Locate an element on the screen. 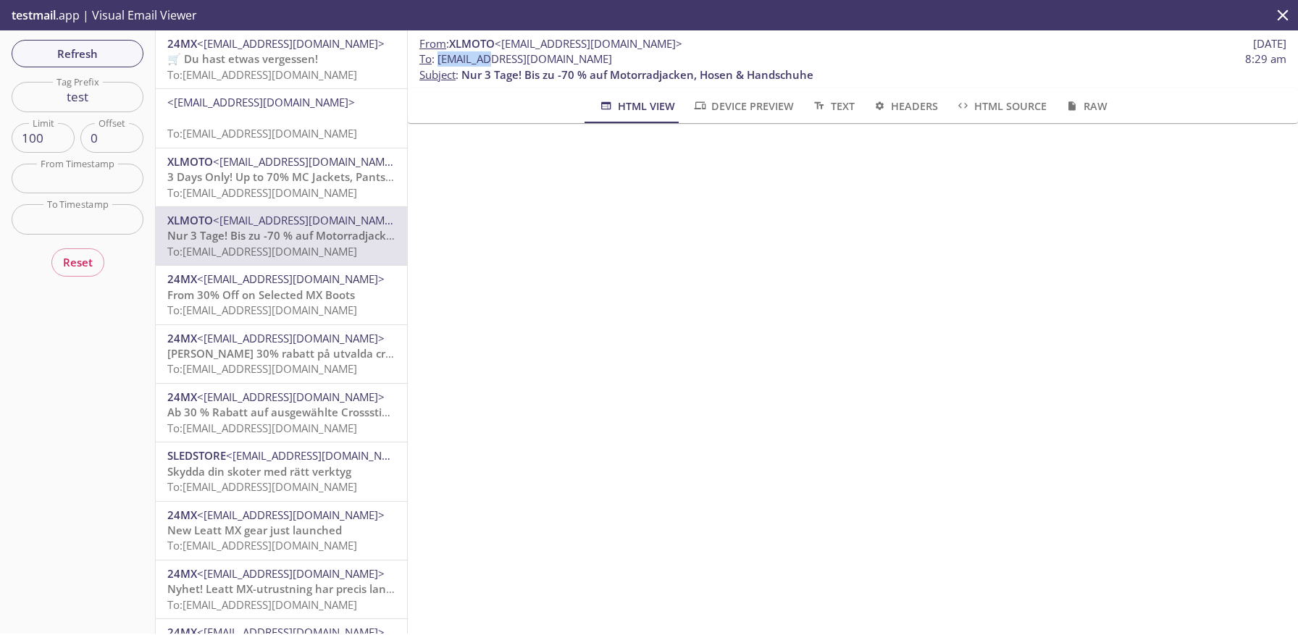 The image size is (1298, 635). span: Subject is located at coordinates (438, 75).